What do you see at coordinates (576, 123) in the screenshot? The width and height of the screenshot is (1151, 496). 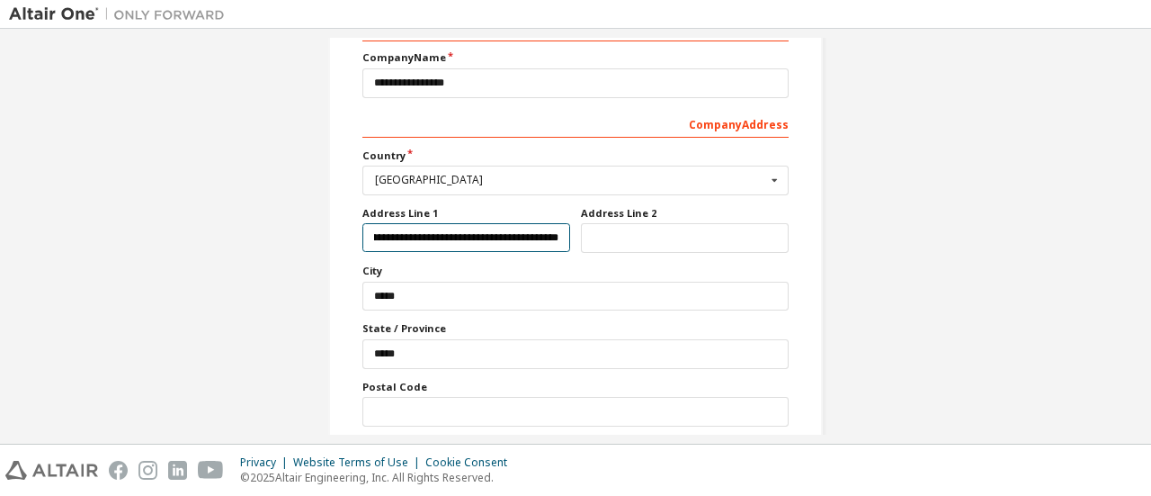 I see `div: Company Address` at bounding box center [576, 123].